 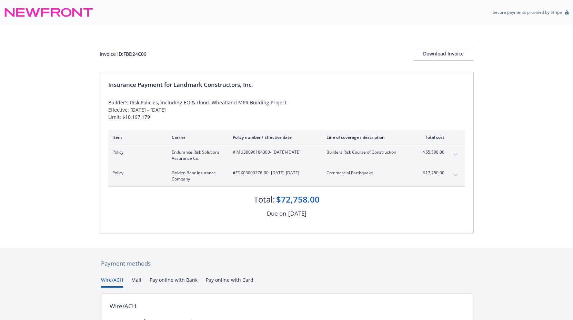 What do you see at coordinates (367, 137) in the screenshot?
I see `div: Line of coverage / description` at bounding box center [367, 137].